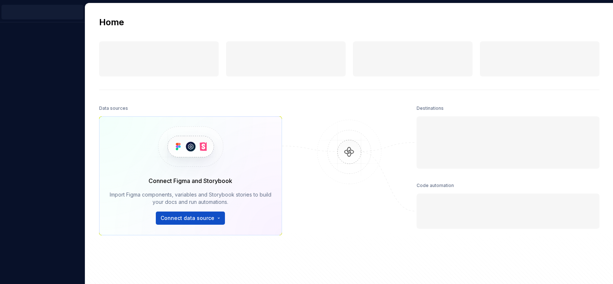  What do you see at coordinates (112, 22) in the screenshot?
I see `h2: Home` at bounding box center [112, 22].